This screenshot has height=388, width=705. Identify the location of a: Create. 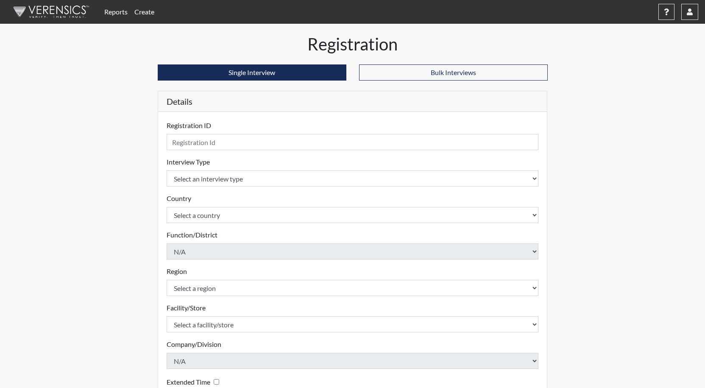
(144, 12).